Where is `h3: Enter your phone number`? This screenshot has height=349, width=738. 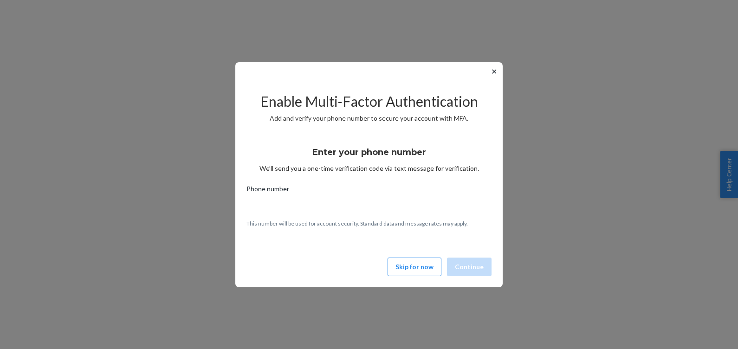
h3: Enter your phone number is located at coordinates (369, 152).